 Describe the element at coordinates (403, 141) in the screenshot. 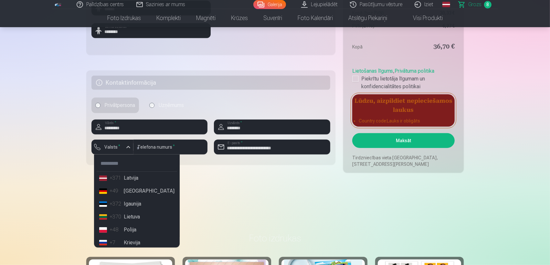

I see `button: Maksāt` at that location.